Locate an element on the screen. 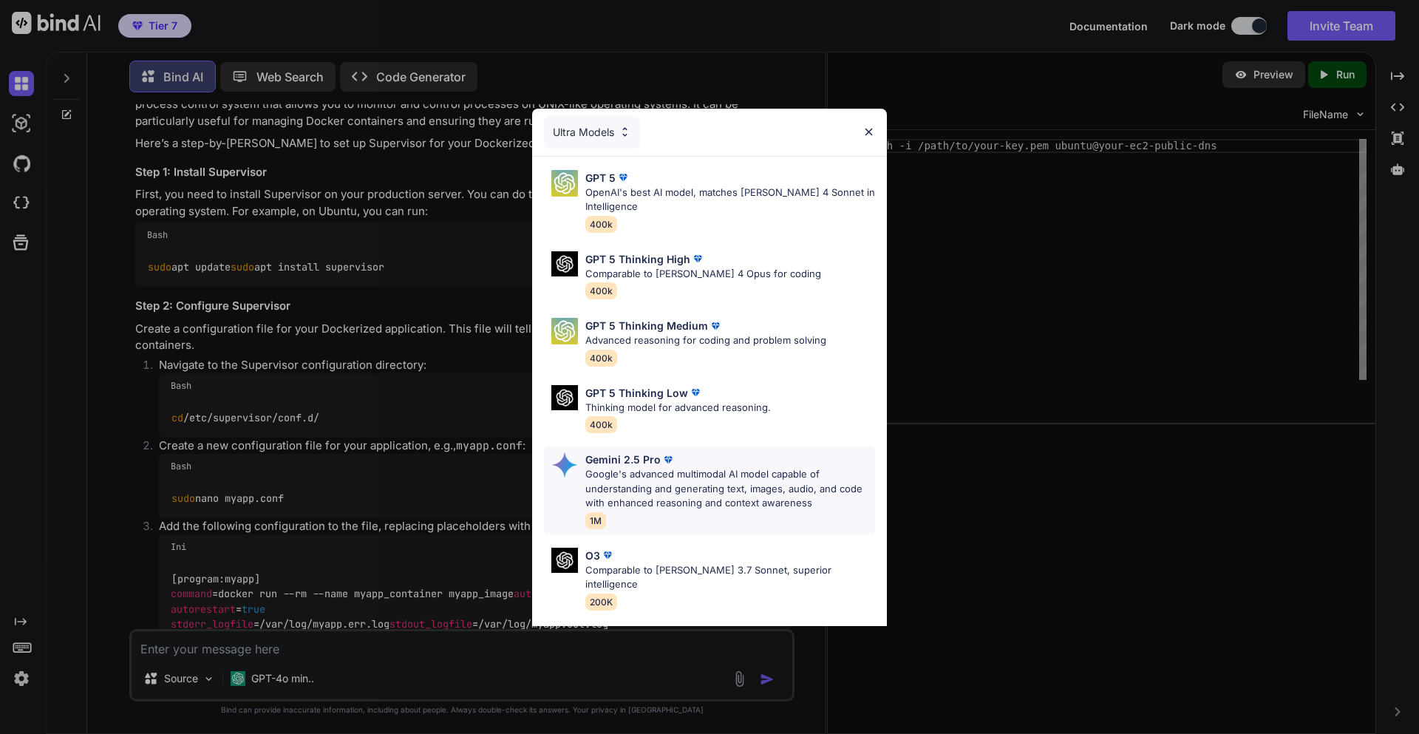 The width and height of the screenshot is (1419, 734). span: 200K is located at coordinates (601, 602).